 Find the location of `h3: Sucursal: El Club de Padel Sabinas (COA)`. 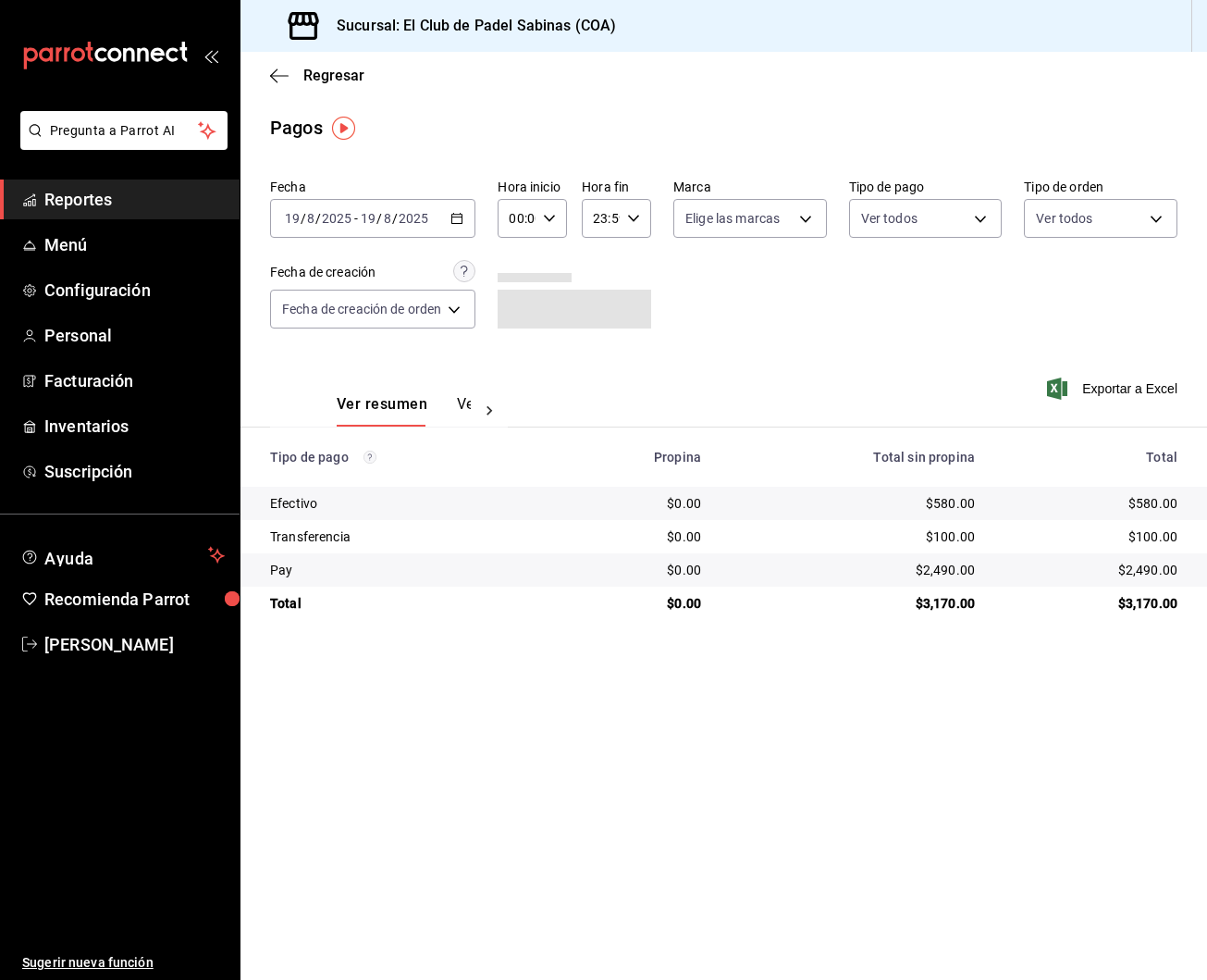

h3: Sucursal: El Club de Padel Sabinas (COA) is located at coordinates (469, 26).